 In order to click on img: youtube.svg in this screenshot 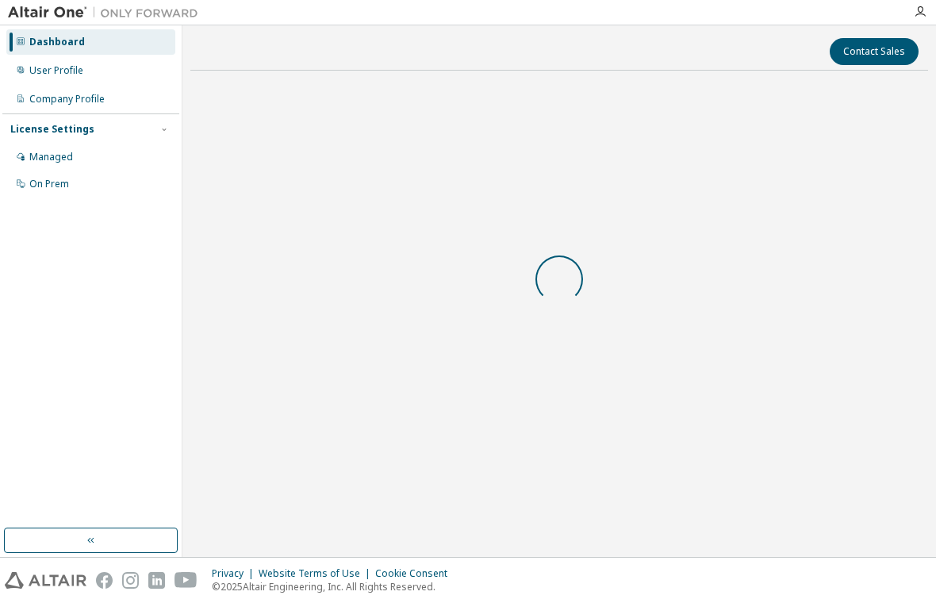, I will do `click(186, 580)`.